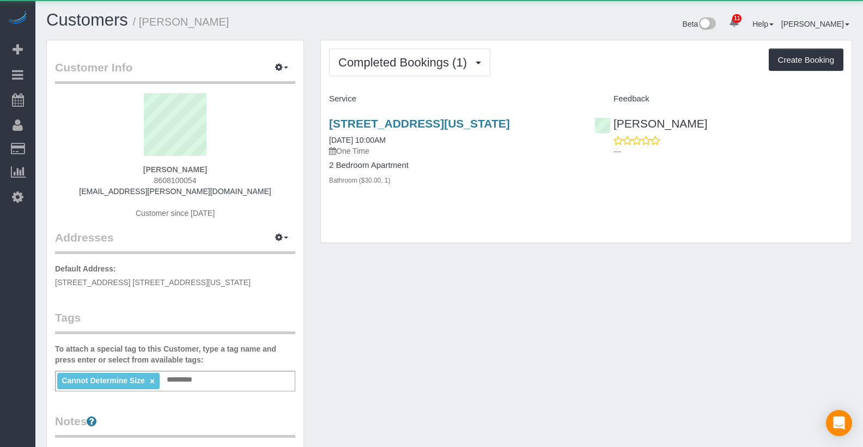 This screenshot has width=863, height=447. I want to click on a: Automaid Logo, so click(17, 19).